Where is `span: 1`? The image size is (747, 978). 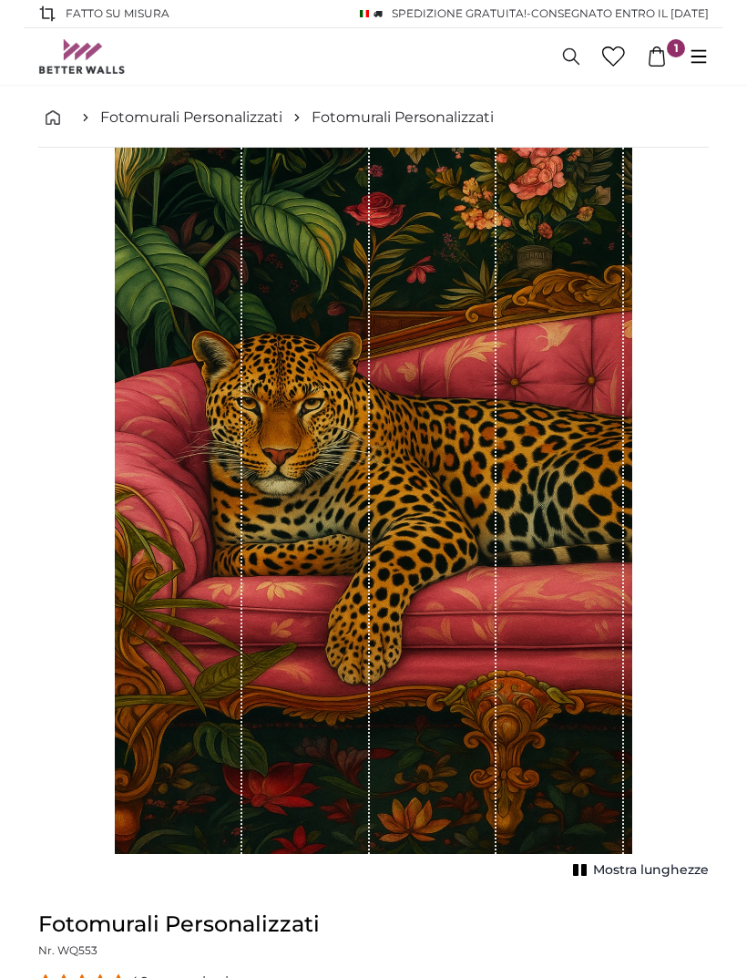 span: 1 is located at coordinates (676, 48).